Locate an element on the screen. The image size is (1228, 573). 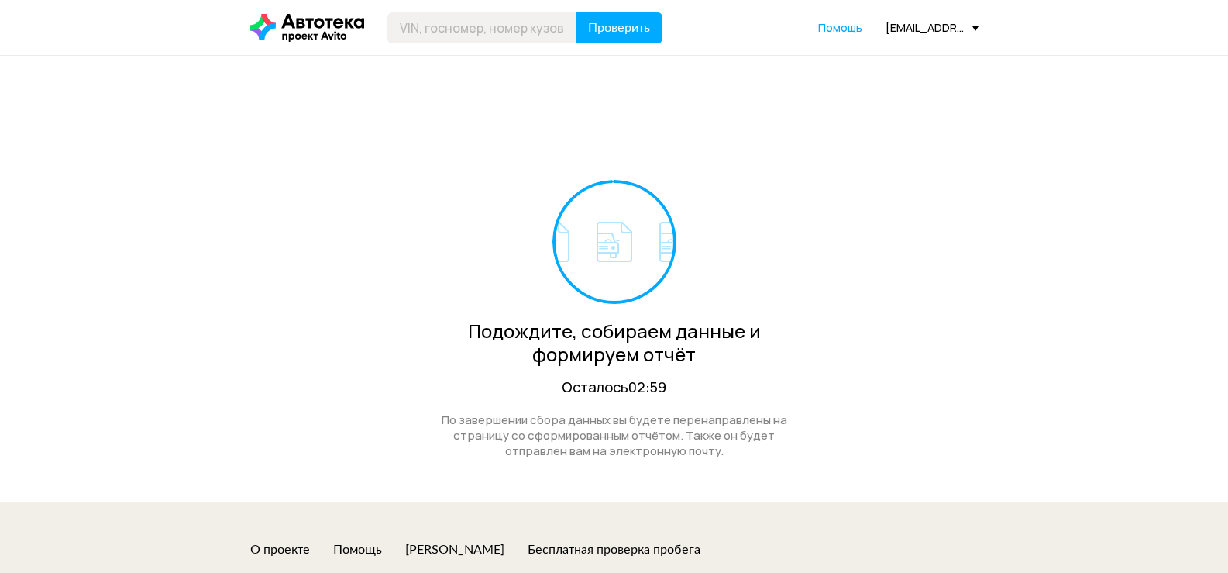
span: Помощь is located at coordinates (840, 27).